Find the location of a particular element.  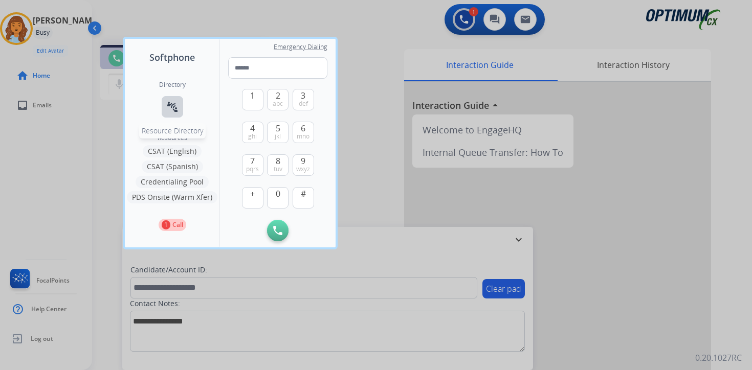

span: tuv is located at coordinates (278, 169).